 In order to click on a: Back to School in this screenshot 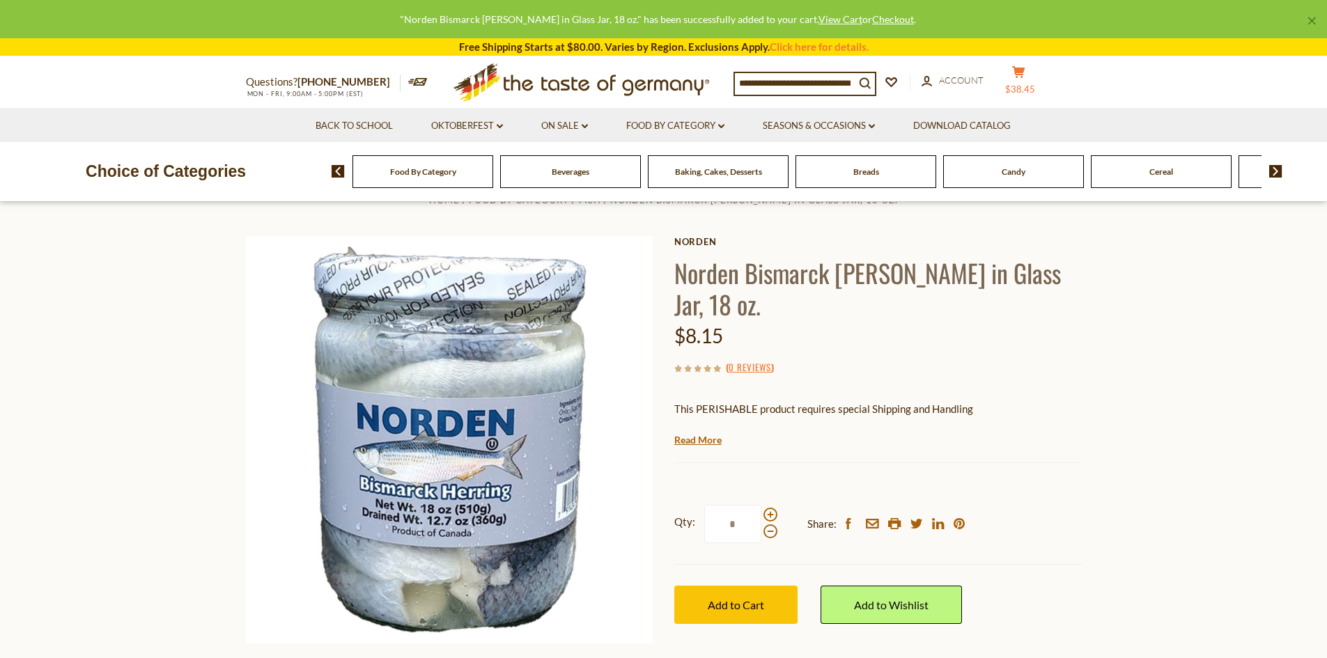, I will do `click(354, 126)`.